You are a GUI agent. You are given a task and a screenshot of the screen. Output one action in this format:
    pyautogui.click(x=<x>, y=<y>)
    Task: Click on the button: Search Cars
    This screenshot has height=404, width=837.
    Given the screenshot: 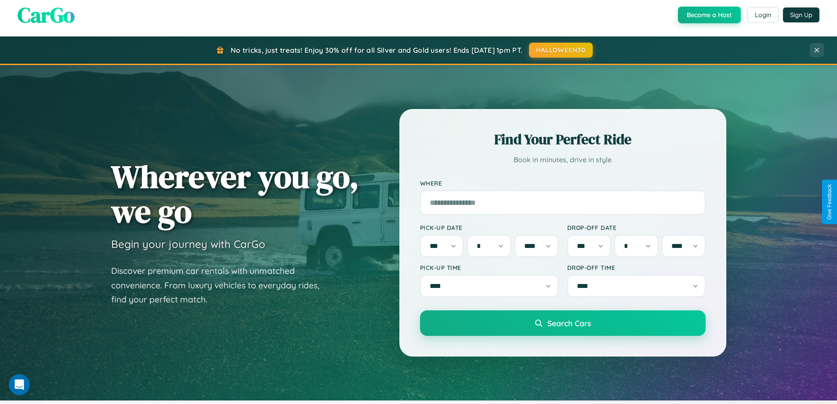 What is the action you would take?
    pyautogui.click(x=563, y=323)
    